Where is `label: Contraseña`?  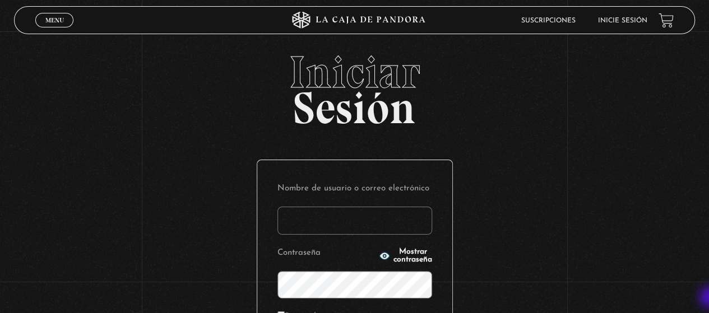
label: Contraseña is located at coordinates (327, 253).